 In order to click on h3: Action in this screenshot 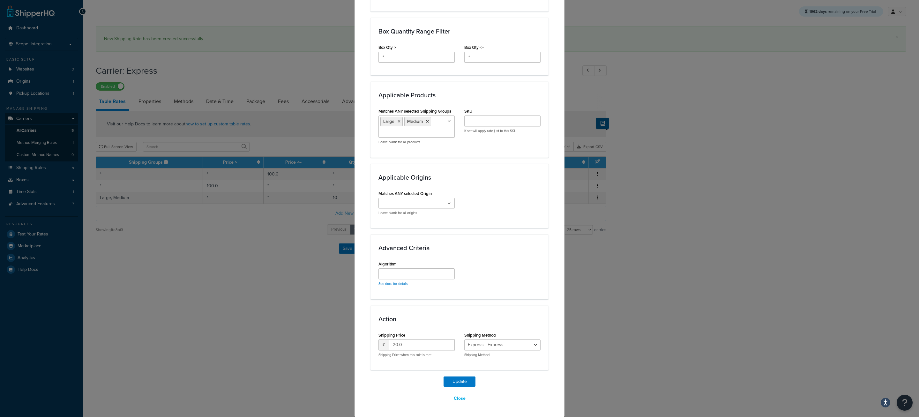, I will do `click(459, 319)`.